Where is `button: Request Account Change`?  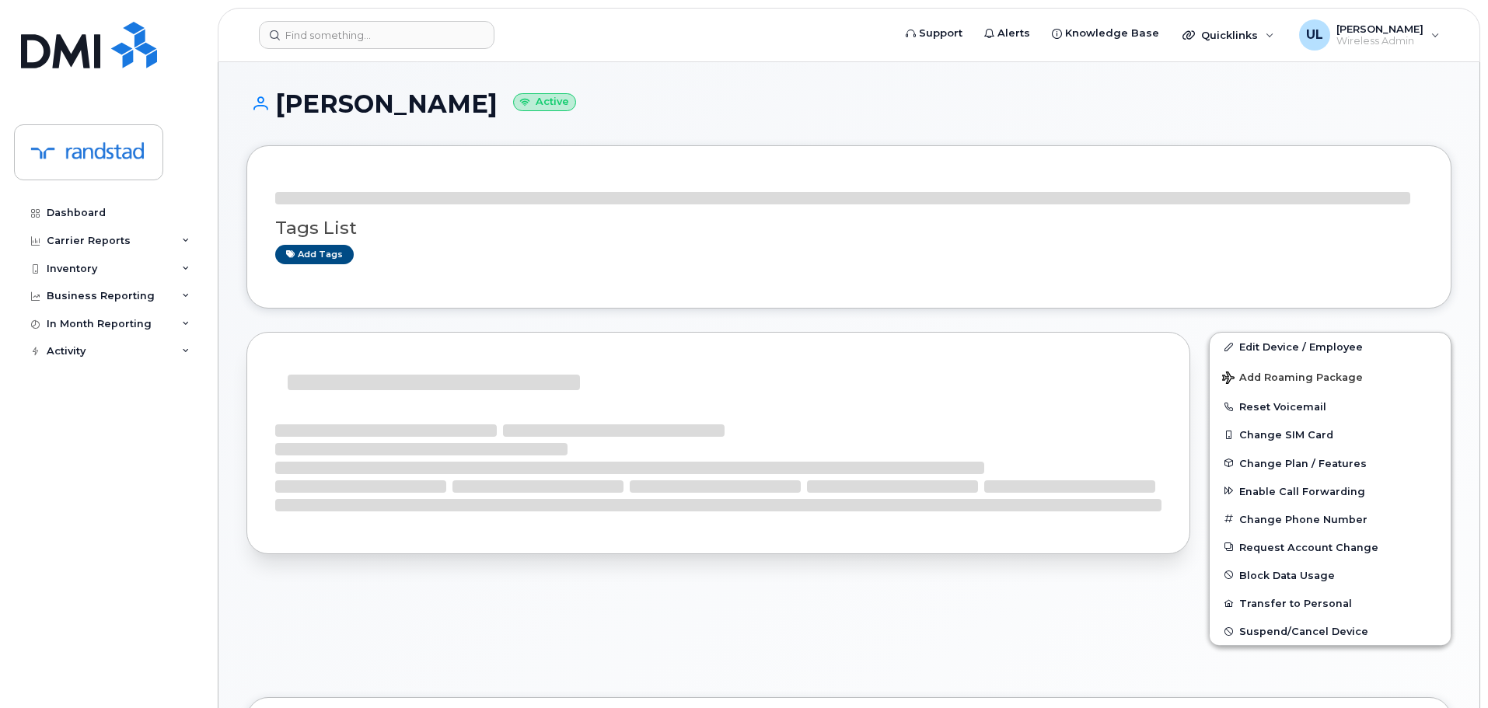
button: Request Account Change is located at coordinates (1331, 547).